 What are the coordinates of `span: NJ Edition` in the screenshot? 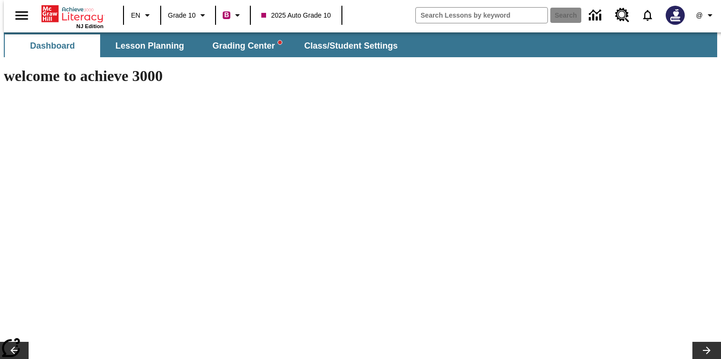 It's located at (90, 26).